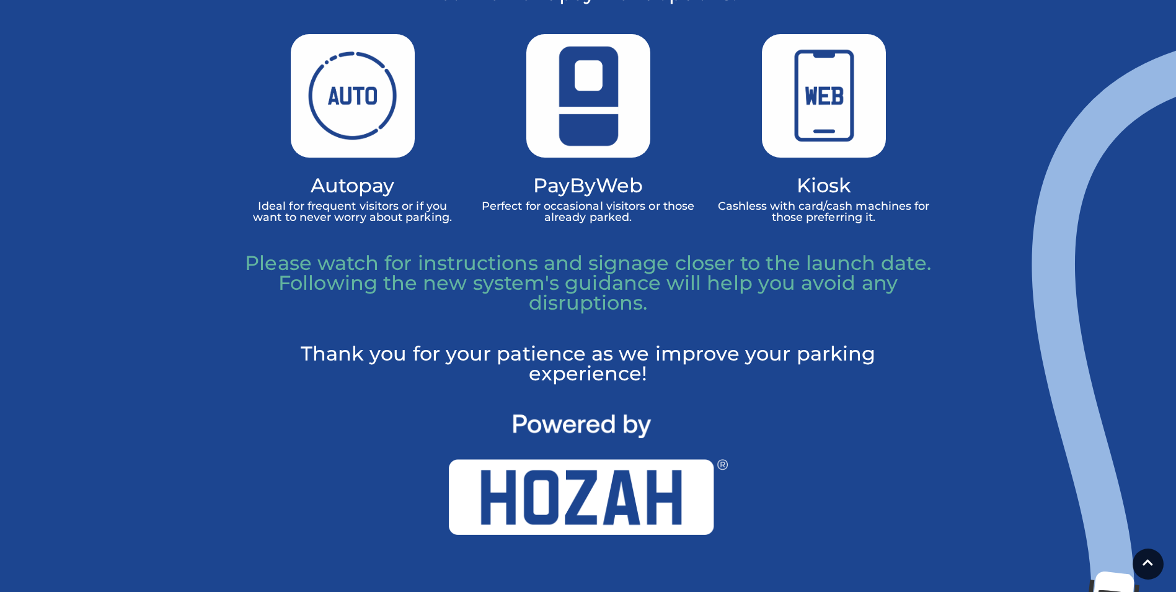 The height and width of the screenshot is (592, 1176). What do you see at coordinates (824, 211) in the screenshot?
I see `p: Cashless with card/cash machines for those preferring it.` at bounding box center [824, 211].